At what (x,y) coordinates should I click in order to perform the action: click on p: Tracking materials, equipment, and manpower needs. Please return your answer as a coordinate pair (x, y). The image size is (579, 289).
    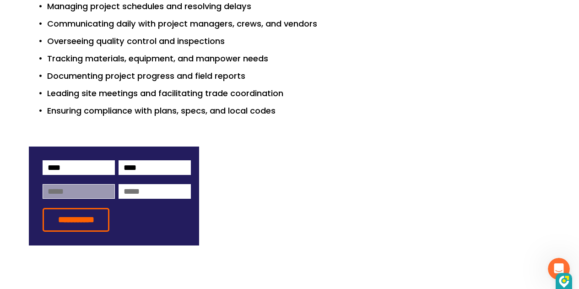
    Looking at the image, I should click on (298, 59).